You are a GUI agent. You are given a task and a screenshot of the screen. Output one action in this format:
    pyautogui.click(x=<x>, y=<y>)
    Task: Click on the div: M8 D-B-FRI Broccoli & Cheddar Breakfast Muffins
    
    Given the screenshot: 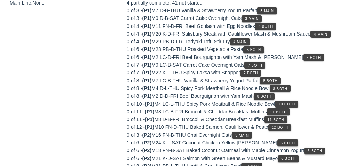 What is the action you would take?
    pyautogui.click(x=239, y=119)
    